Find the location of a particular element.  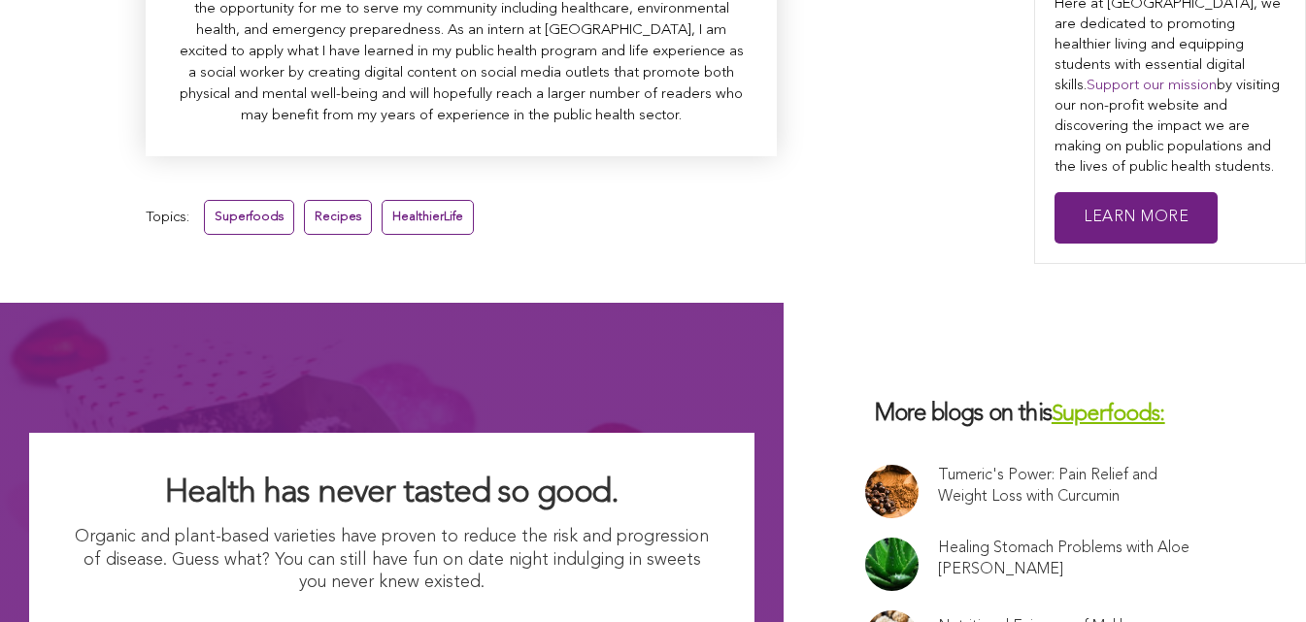

a: Superfoods: is located at coordinates (1108, 415).